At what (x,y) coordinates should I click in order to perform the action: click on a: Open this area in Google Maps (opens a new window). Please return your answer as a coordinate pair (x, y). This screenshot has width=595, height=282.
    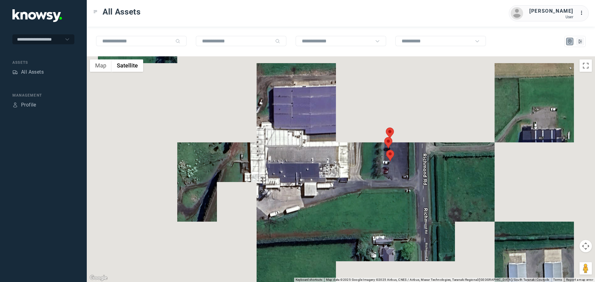
    Looking at the image, I should click on (99, 278).